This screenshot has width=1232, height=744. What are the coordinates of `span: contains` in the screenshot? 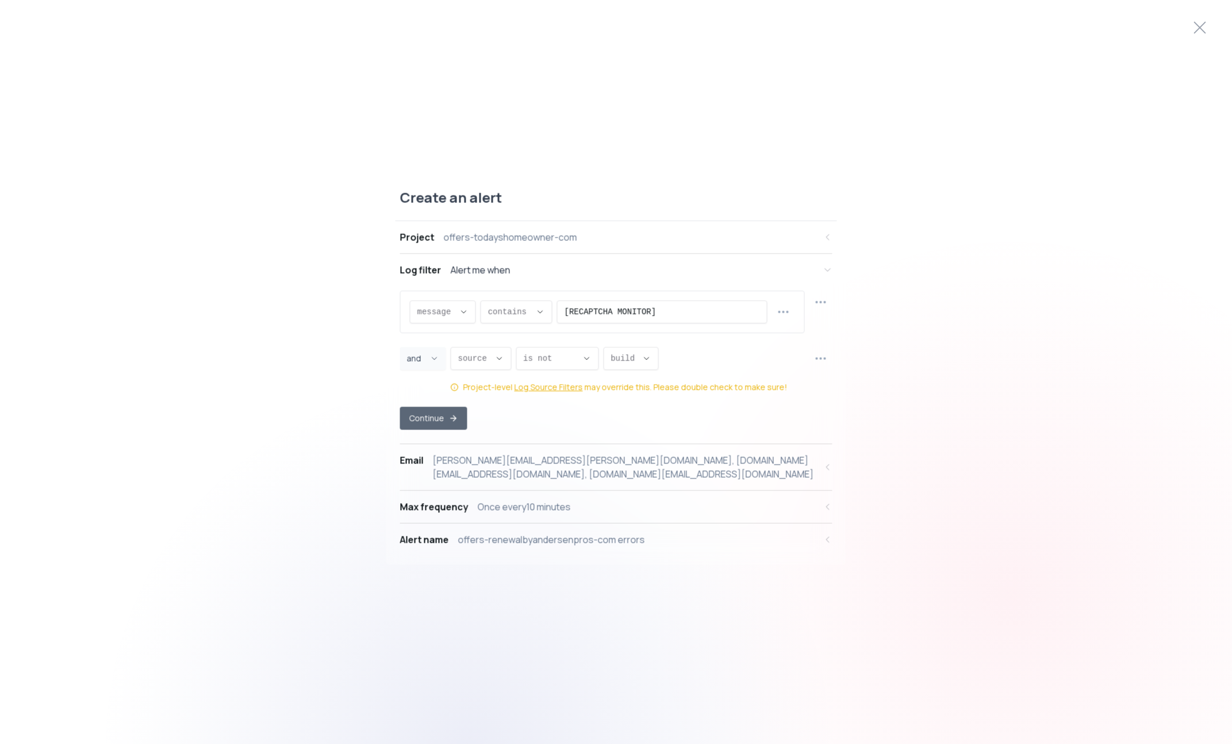 It's located at (509, 312).